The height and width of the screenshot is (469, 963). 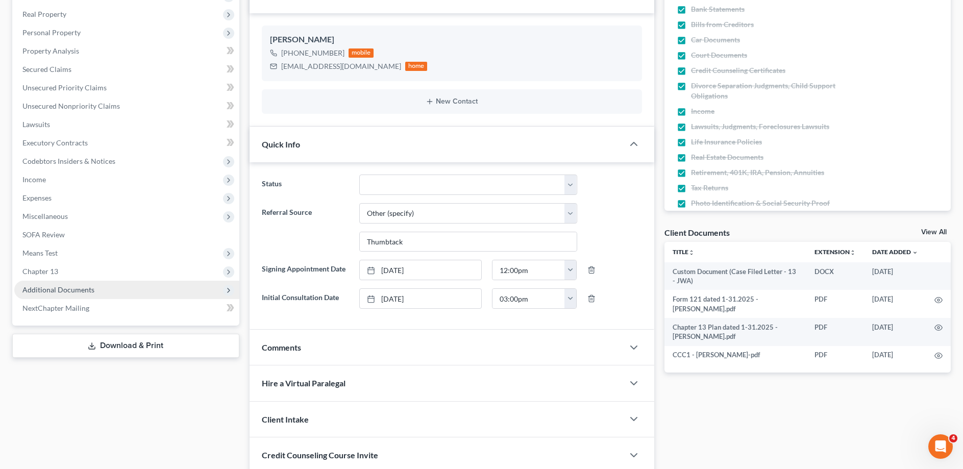 What do you see at coordinates (697, 232) in the screenshot?
I see `div: Client Documents` at bounding box center [697, 232].